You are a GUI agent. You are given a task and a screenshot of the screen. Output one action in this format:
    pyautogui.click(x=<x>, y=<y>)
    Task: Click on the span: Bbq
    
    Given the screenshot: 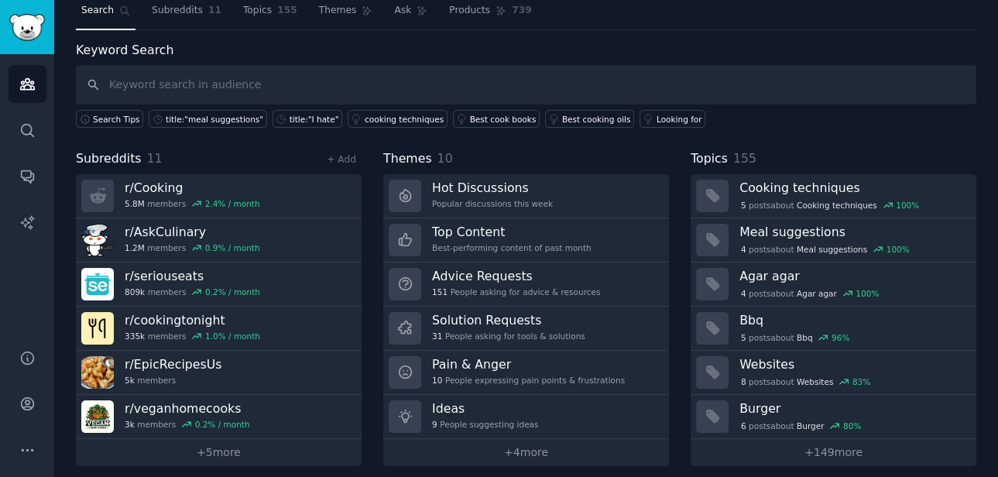 What is the action you would take?
    pyautogui.click(x=804, y=337)
    